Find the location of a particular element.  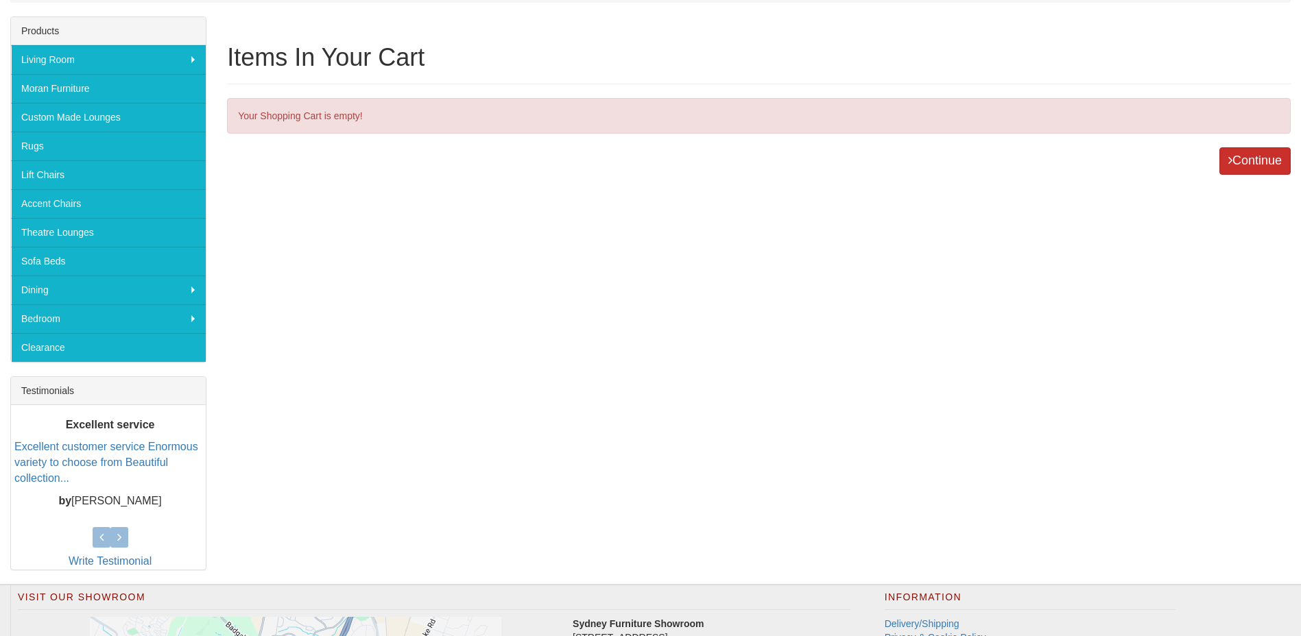

a: Continue is located at coordinates (1255, 161).